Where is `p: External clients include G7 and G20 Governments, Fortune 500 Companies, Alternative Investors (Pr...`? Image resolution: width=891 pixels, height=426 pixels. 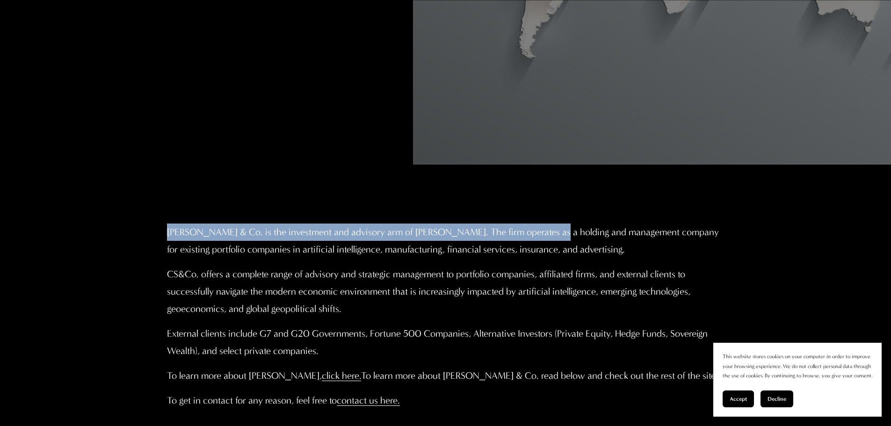 p: External clients include G7 and G20 Governments, Fortune 500 Companies, Alternative Investors (Pr... is located at coordinates (445, 342).